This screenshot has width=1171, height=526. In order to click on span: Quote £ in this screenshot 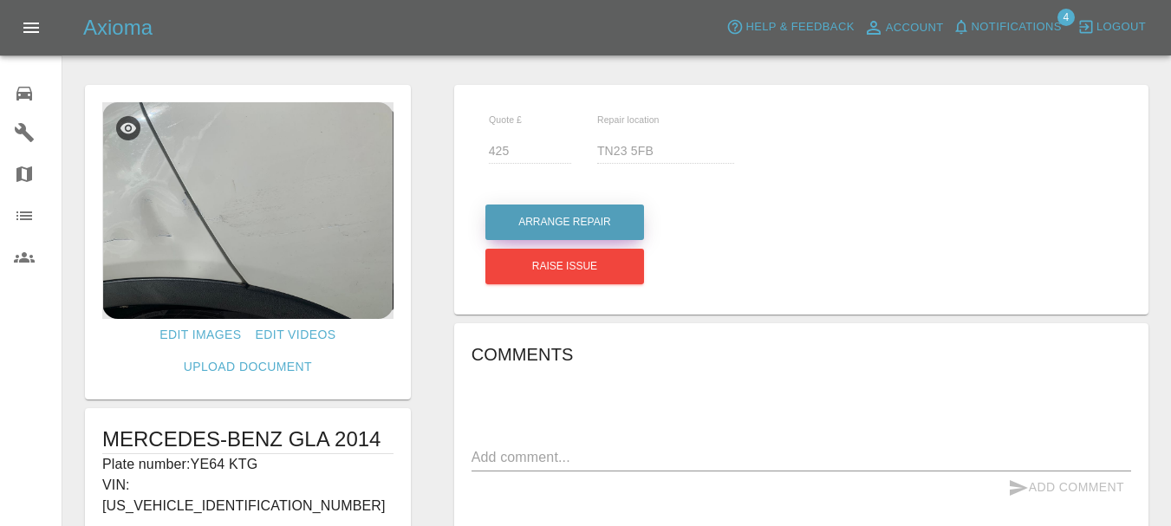, I will do `click(505, 120)`.